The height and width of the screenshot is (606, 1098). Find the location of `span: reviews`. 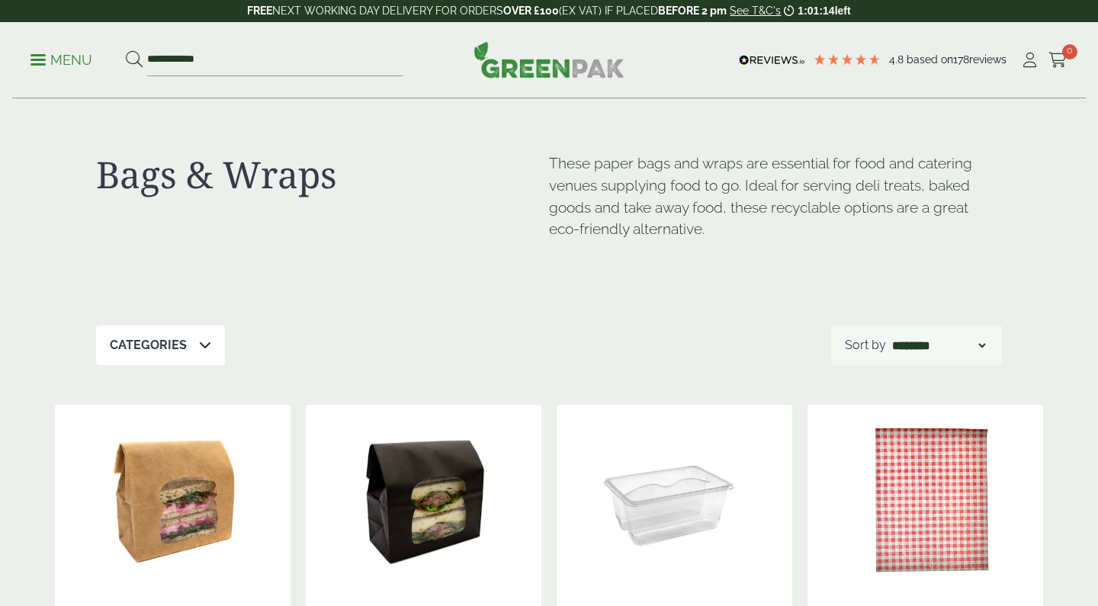

span: reviews is located at coordinates (987, 59).